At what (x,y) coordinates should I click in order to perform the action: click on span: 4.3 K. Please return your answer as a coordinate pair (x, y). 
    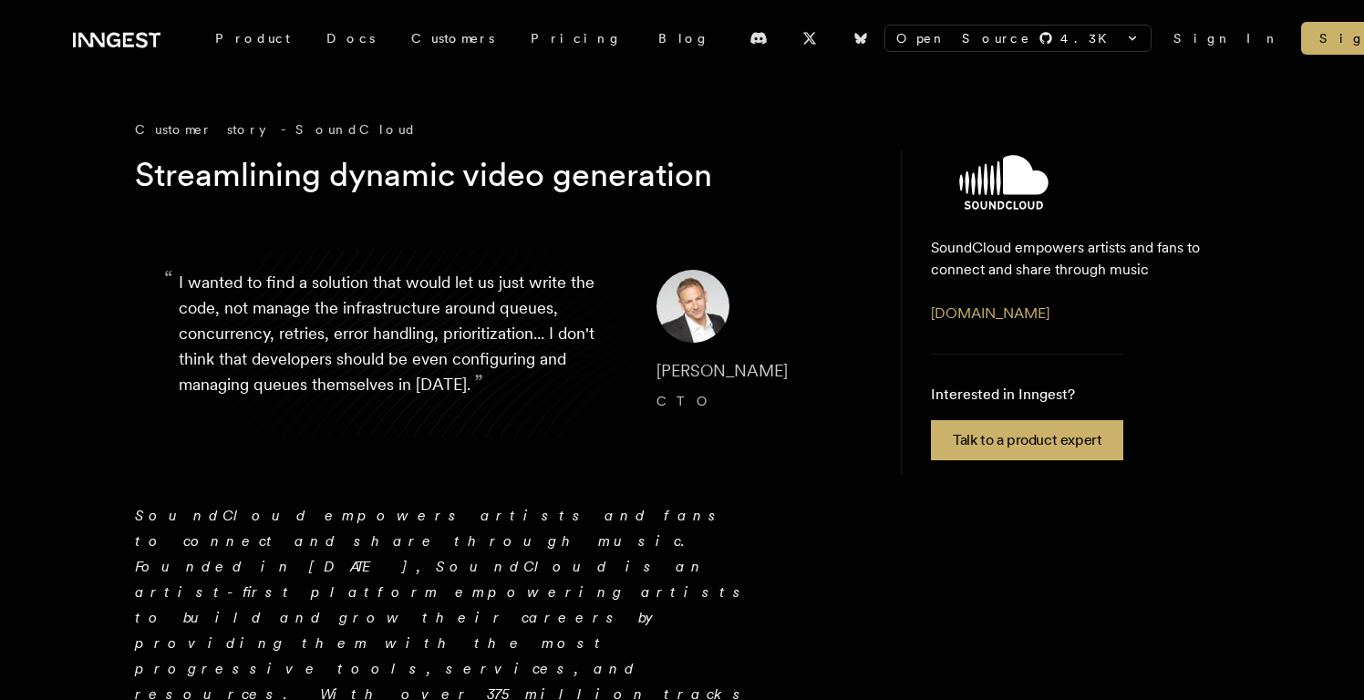
    Looking at the image, I should click on (1089, 38).